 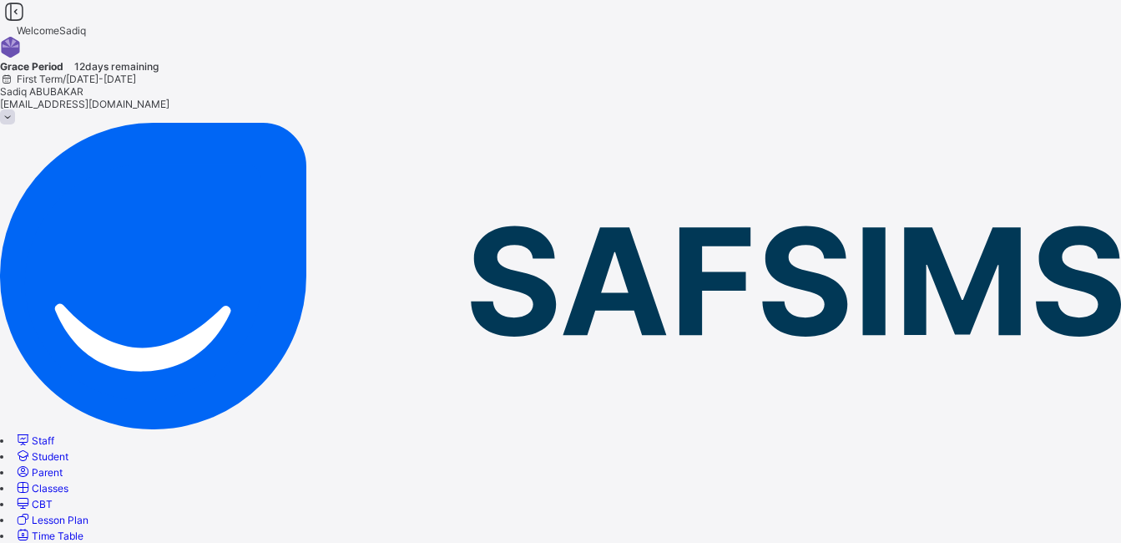 I want to click on a: Parent, so click(x=38, y=472).